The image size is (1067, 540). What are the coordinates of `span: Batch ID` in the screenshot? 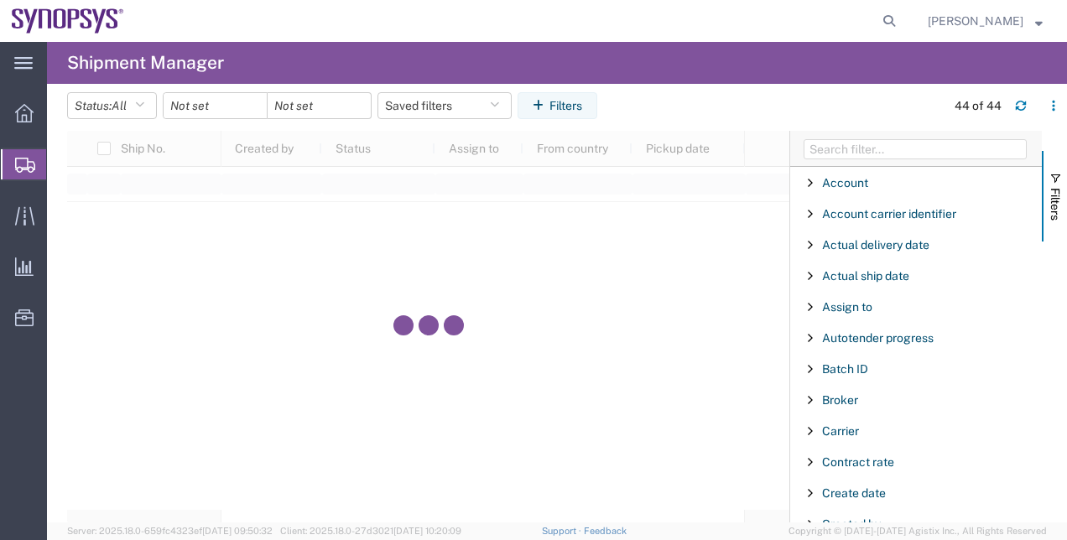 It's located at (845, 369).